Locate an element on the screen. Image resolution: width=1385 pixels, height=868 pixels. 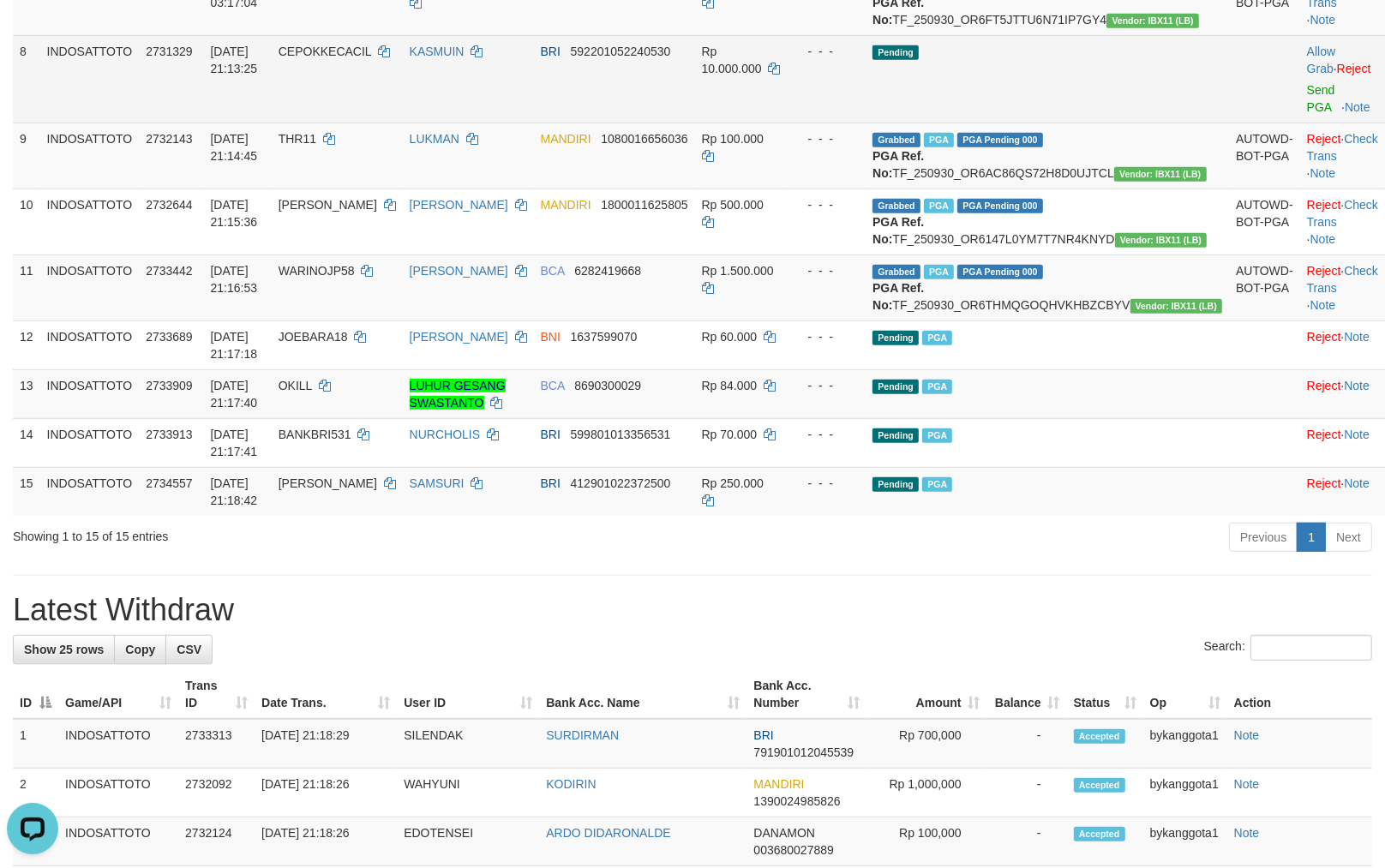
a: CSV is located at coordinates (188, 650).